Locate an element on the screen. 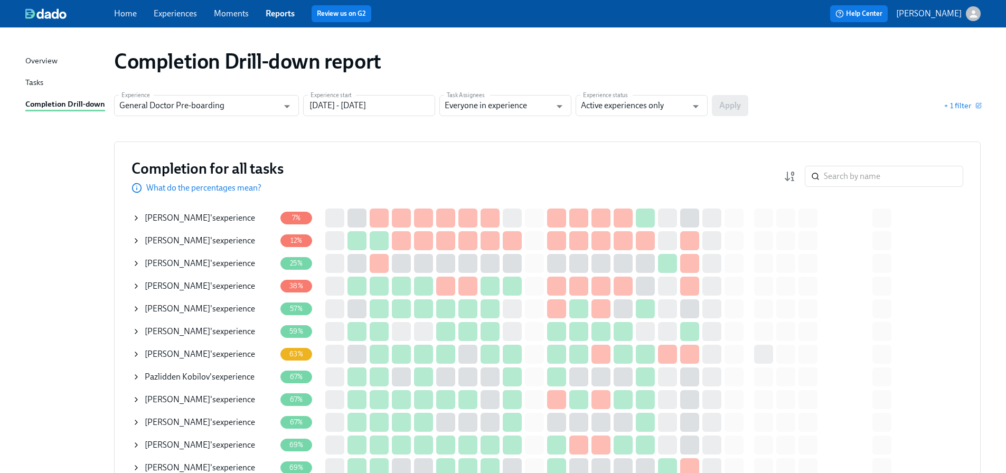  div: Completion Drill-down is located at coordinates (65, 105).